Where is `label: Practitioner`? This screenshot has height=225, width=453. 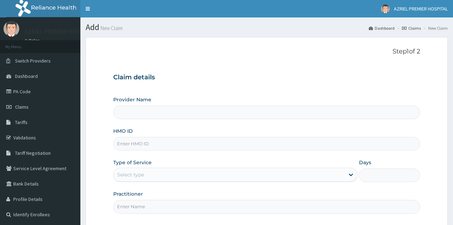 label: Practitioner is located at coordinates (128, 194).